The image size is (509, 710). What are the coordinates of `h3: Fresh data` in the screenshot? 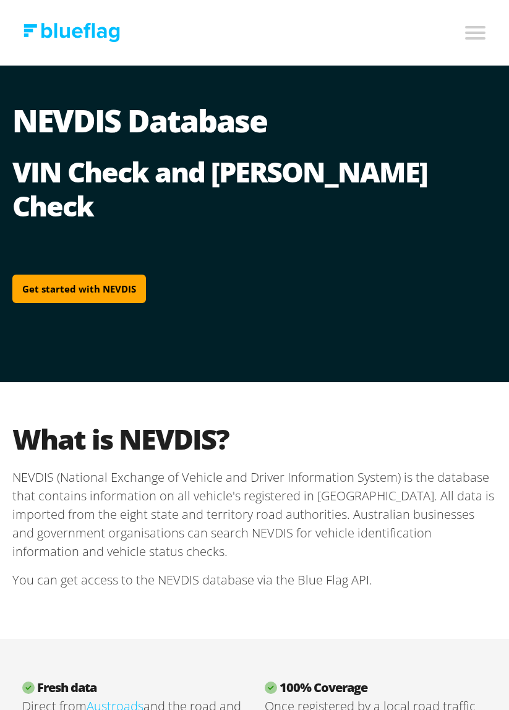 It's located at (134, 688).